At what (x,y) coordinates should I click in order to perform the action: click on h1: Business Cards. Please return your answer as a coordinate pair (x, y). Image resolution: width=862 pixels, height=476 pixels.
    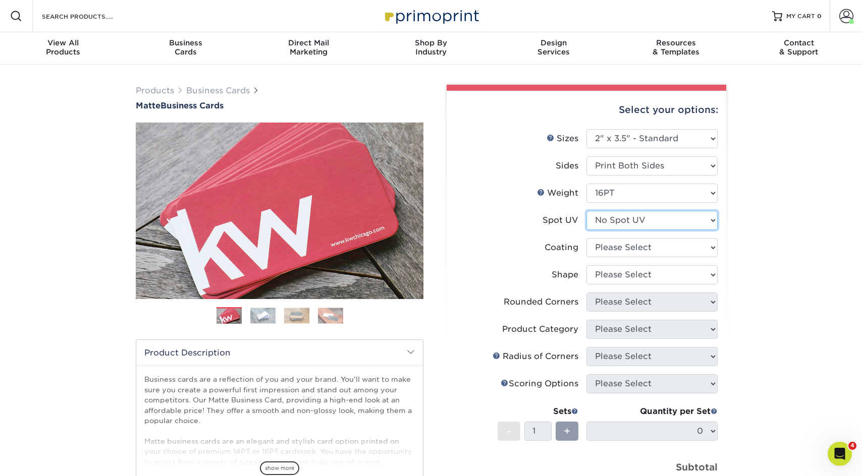
    Looking at the image, I should click on (280, 105).